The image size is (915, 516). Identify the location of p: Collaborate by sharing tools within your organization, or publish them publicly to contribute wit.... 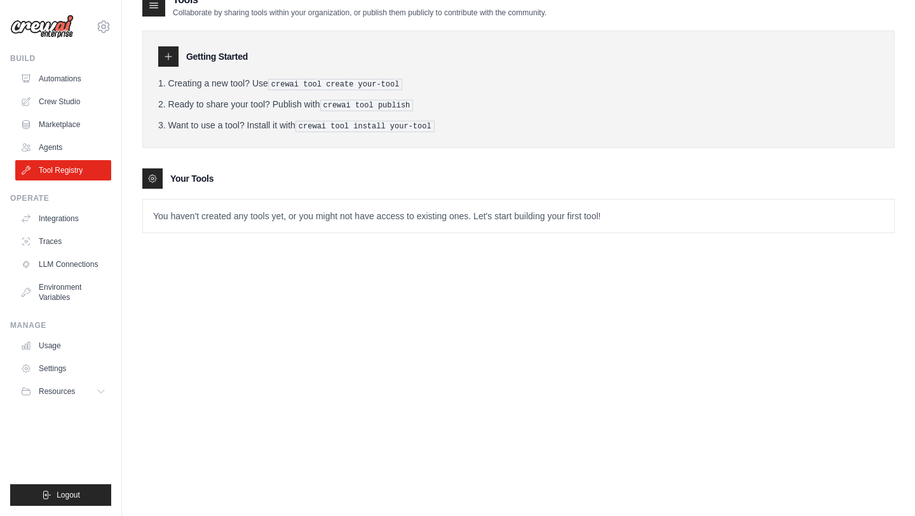
(360, 13).